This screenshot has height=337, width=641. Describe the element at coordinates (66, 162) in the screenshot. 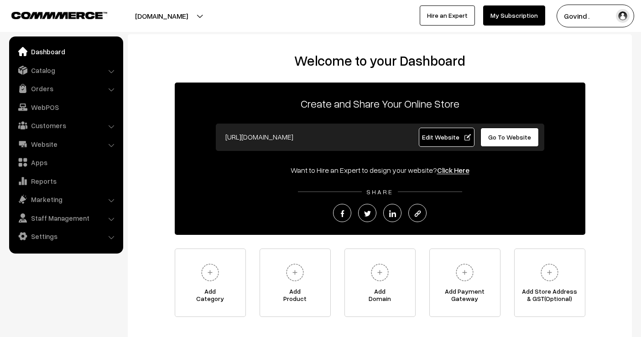

I see `a: Apps` at that location.